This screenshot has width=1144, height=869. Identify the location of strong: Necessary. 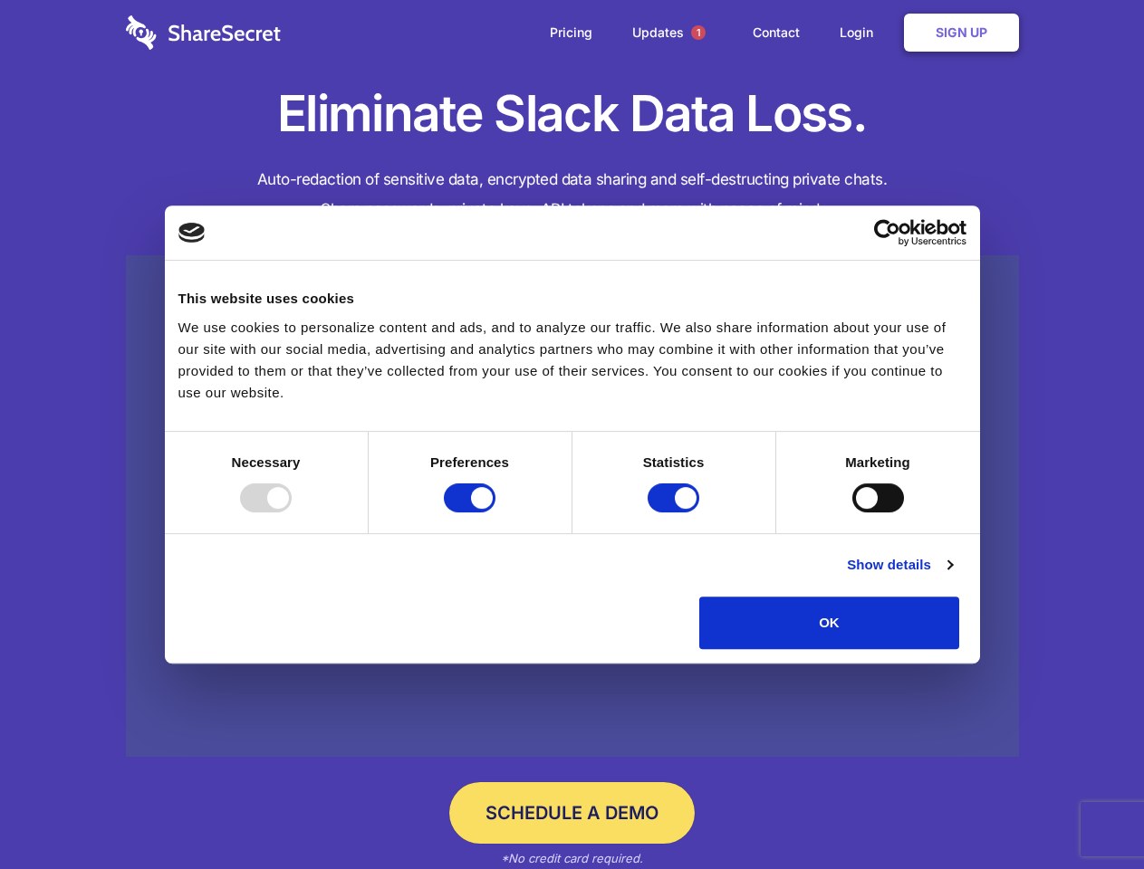
(266, 462).